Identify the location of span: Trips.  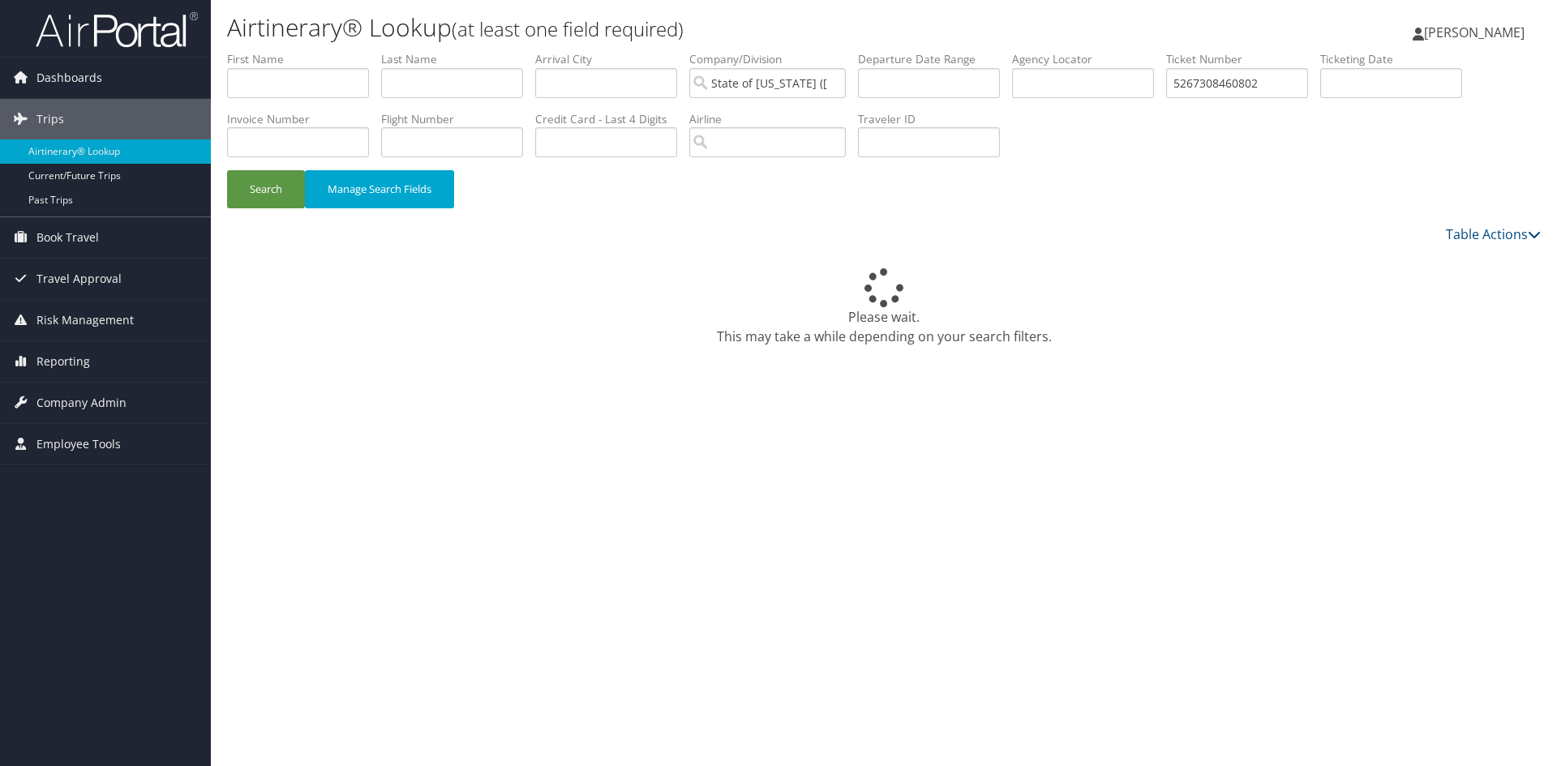
(50, 119).